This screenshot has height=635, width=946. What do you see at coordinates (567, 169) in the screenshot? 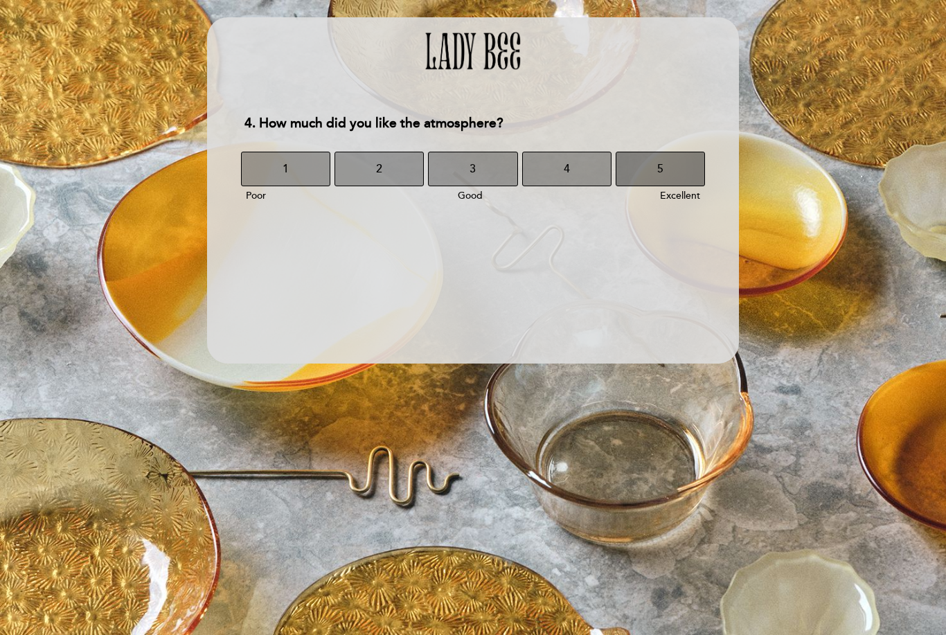
I see `button: 4` at bounding box center [567, 169].